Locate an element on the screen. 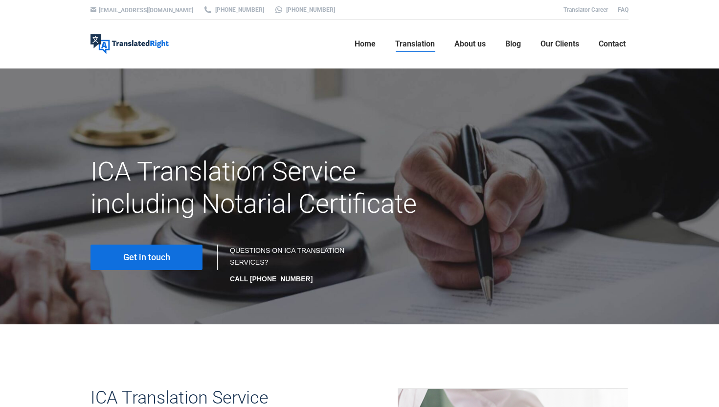 The height and width of the screenshot is (407, 719). span: Home is located at coordinates (365, 44).